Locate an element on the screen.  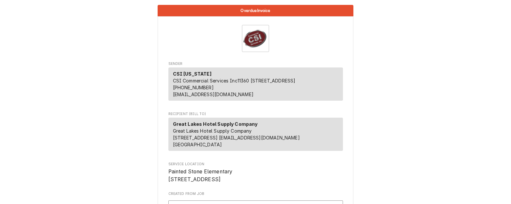
span: Created From Job is located at coordinates (255, 194).